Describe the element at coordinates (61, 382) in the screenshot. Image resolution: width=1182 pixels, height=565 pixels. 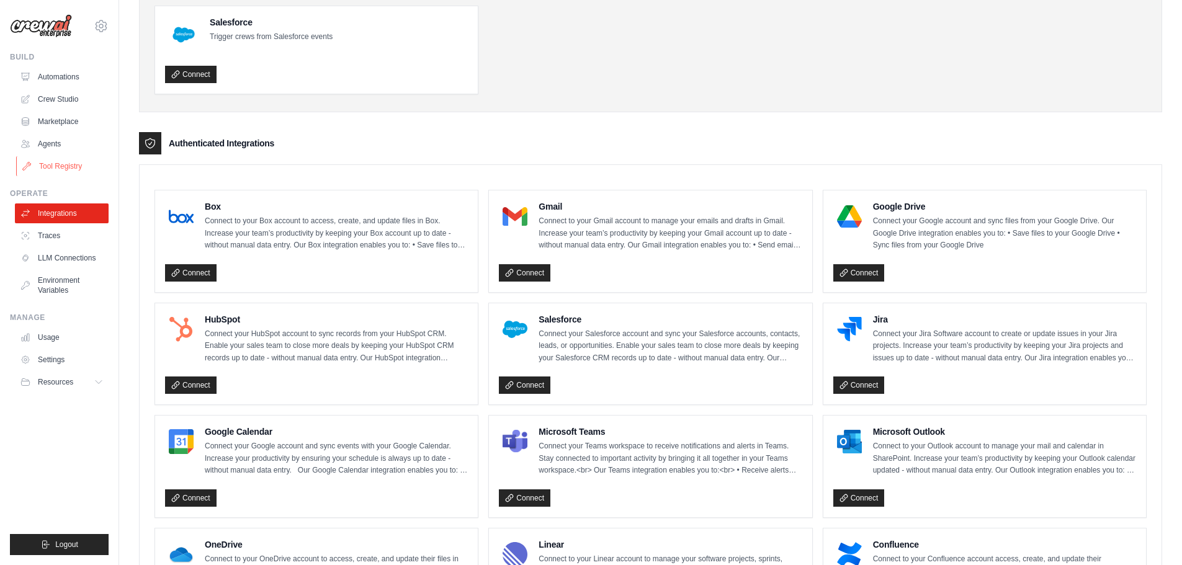
I see `button: Resources` at that location.